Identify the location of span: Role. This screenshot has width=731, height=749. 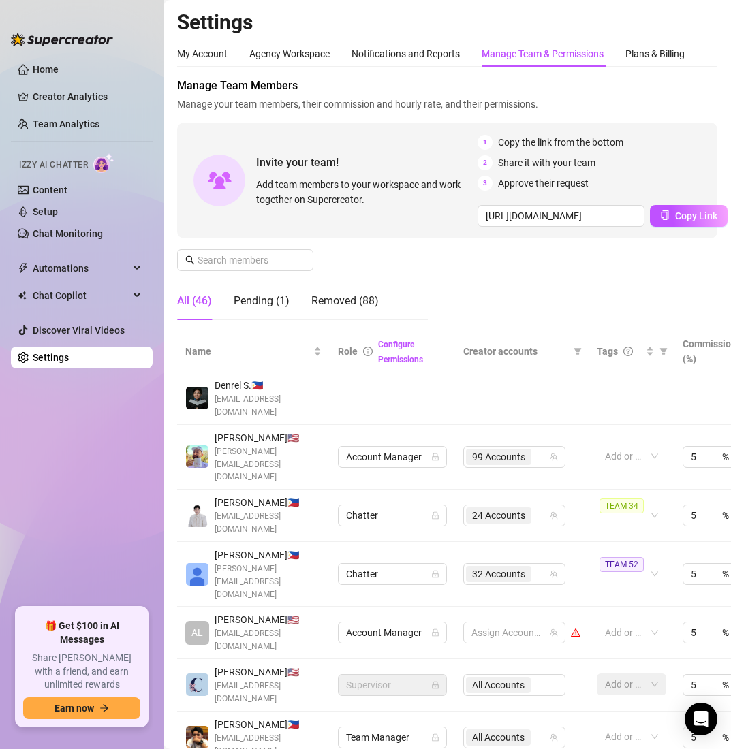
(347, 351).